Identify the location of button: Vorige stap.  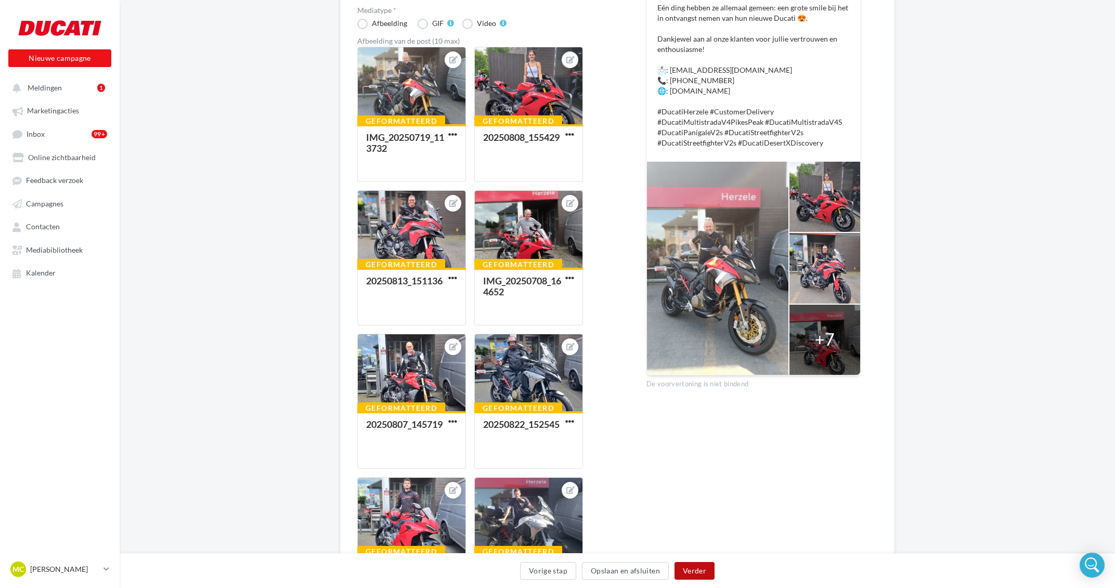
(548, 571).